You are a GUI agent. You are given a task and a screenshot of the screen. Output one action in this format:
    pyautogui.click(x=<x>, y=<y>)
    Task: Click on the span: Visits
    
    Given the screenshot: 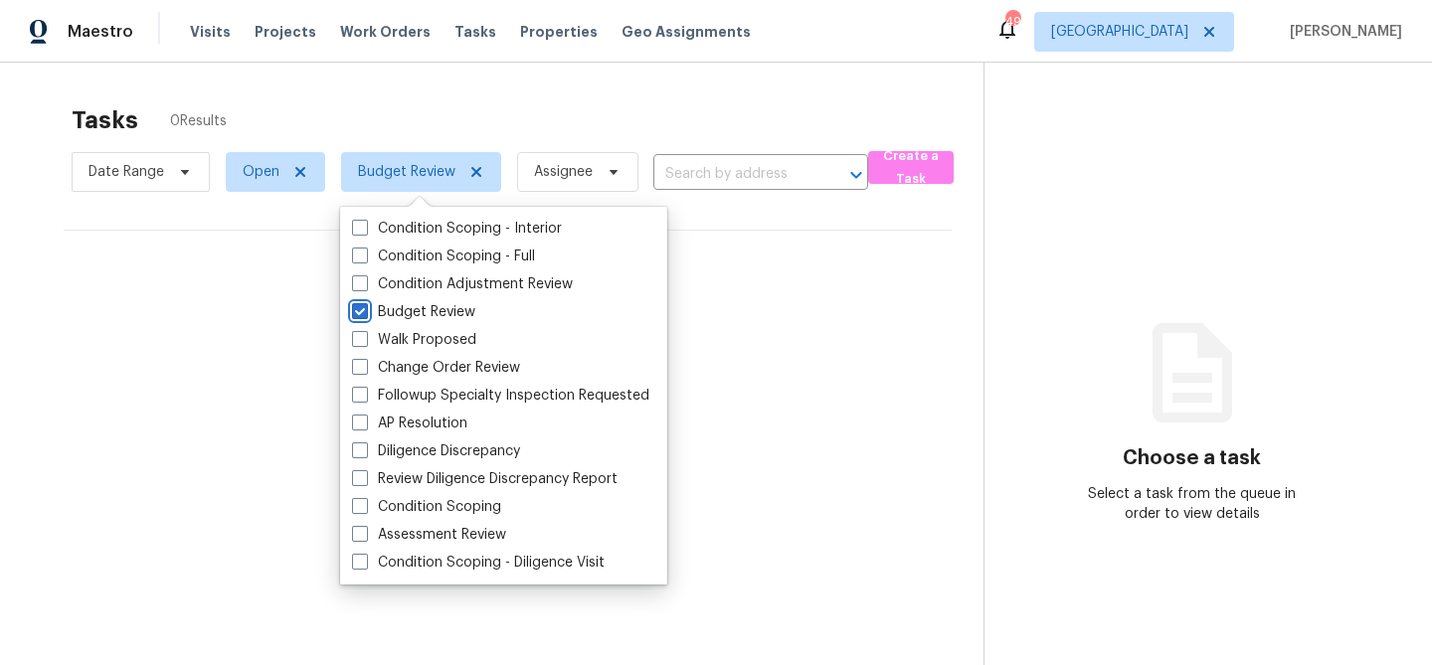 What is the action you would take?
    pyautogui.click(x=210, y=32)
    